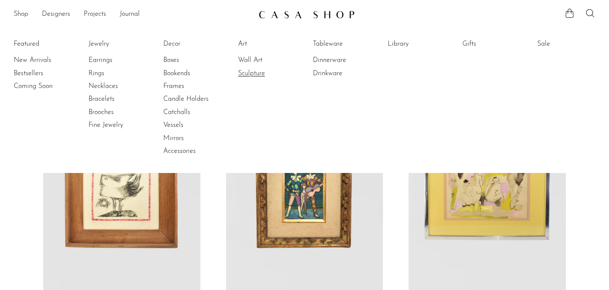 The image size is (609, 290). What do you see at coordinates (195, 98) in the screenshot?
I see `ul: Decor` at bounding box center [195, 98].